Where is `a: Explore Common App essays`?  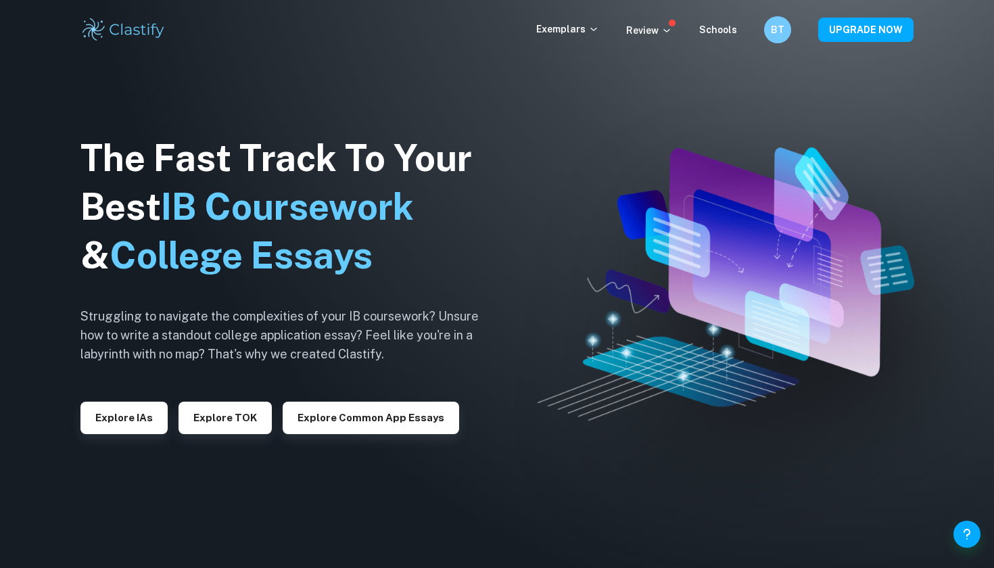
a: Explore Common App essays is located at coordinates (371, 417).